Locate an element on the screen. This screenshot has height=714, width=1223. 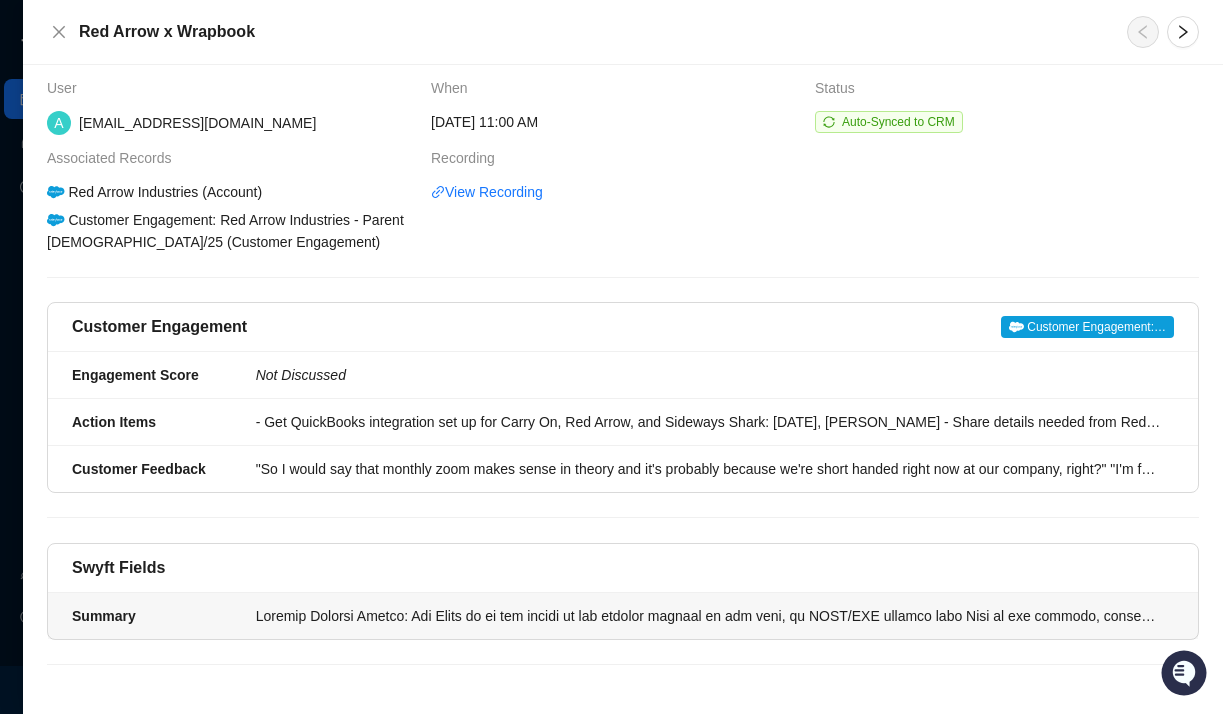
h5: Red Arrow x Wrapbook is located at coordinates (591, 32).